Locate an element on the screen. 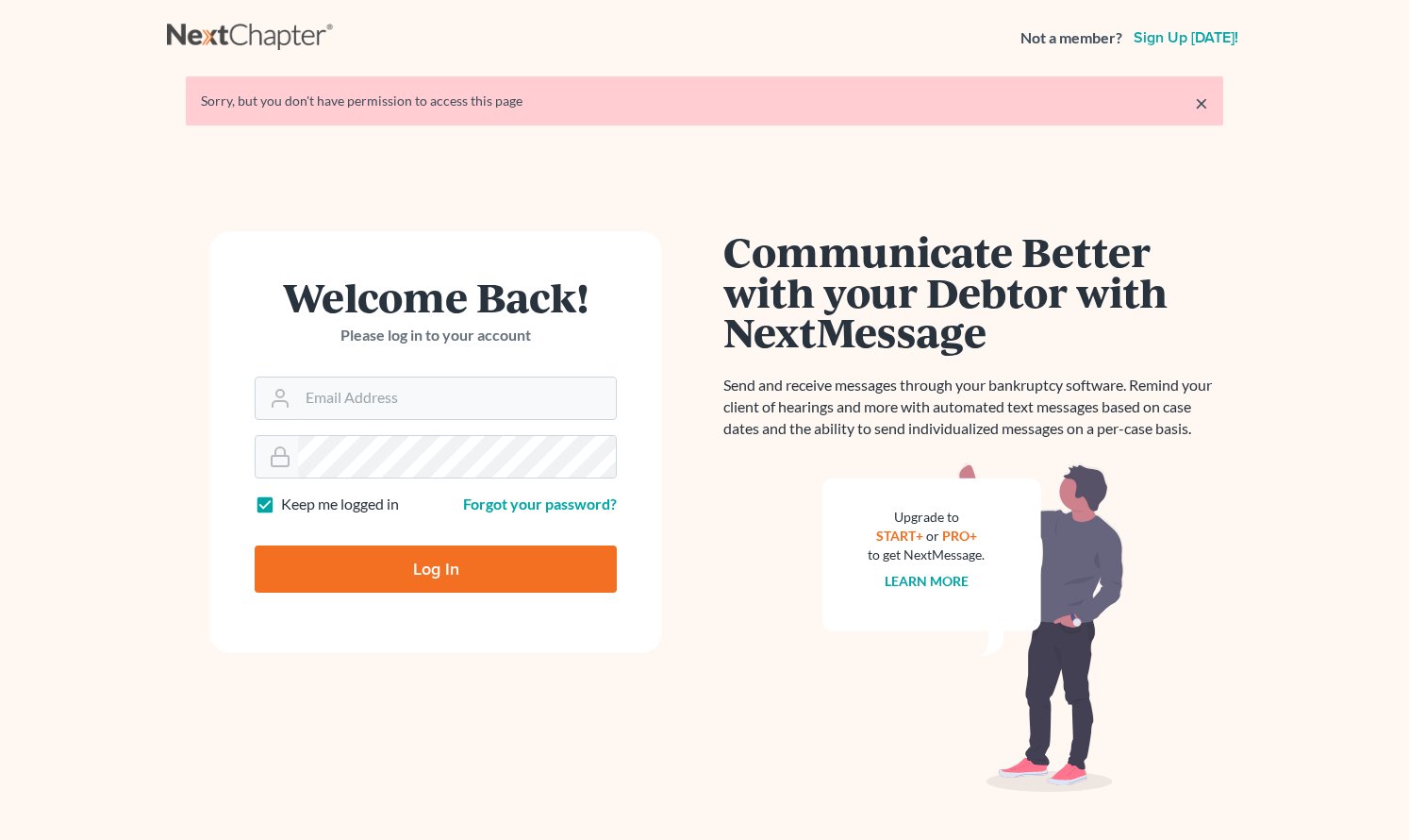 This screenshot has height=840, width=1409. div: Upgrade to is located at coordinates (927, 517).